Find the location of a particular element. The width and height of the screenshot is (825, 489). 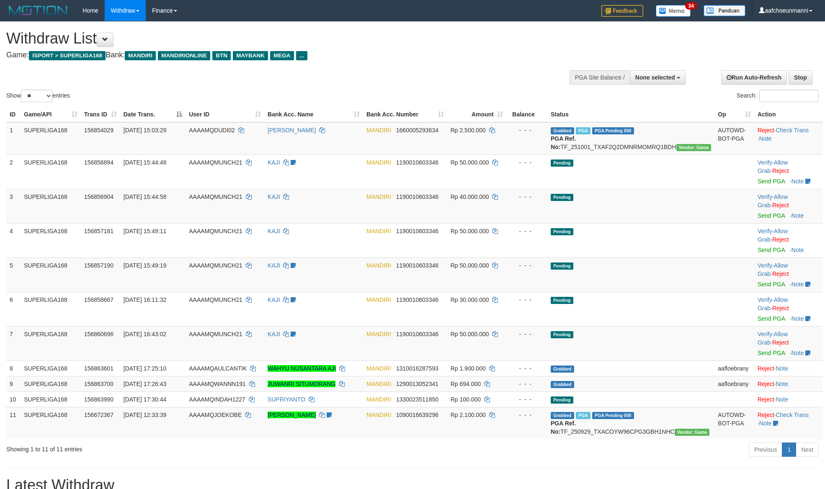

td: 5 is located at coordinates (13, 275).